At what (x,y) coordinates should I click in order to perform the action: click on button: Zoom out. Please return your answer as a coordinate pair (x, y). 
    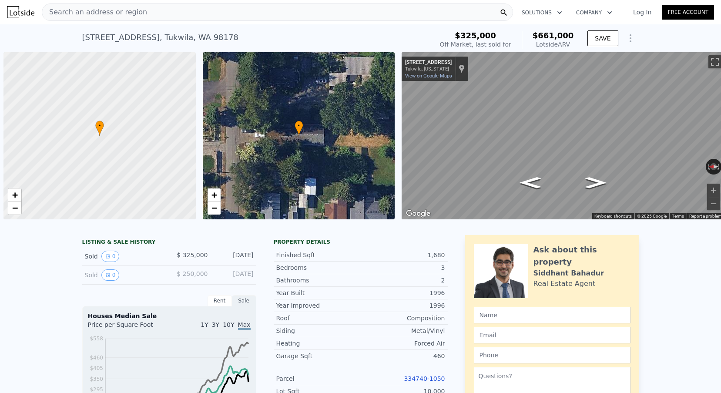
    Looking at the image, I should click on (713, 204).